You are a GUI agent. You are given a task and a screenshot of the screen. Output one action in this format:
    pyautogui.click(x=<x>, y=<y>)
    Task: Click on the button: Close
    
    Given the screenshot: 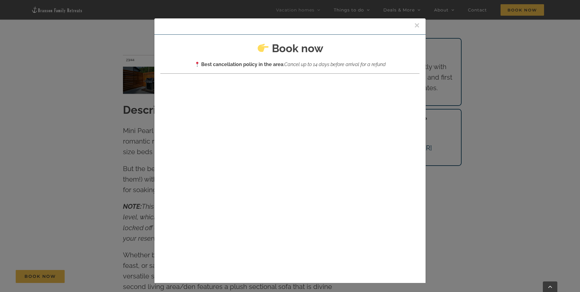 What is the action you would take?
    pyautogui.click(x=417, y=25)
    